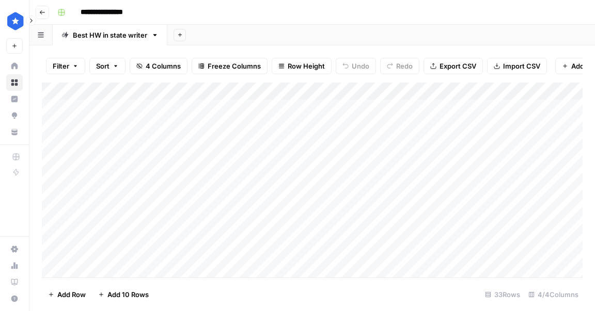  What do you see at coordinates (110, 35) in the screenshot?
I see `div: Best HW in state writer` at bounding box center [110, 35].